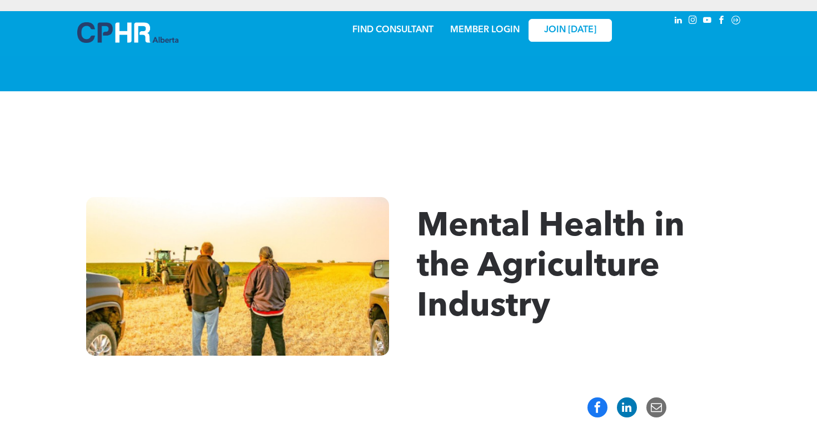 The height and width of the screenshot is (423, 817). What do you see at coordinates (128, 32) in the screenshot?
I see `img: A blue and white logo for cp alberta` at bounding box center [128, 32].